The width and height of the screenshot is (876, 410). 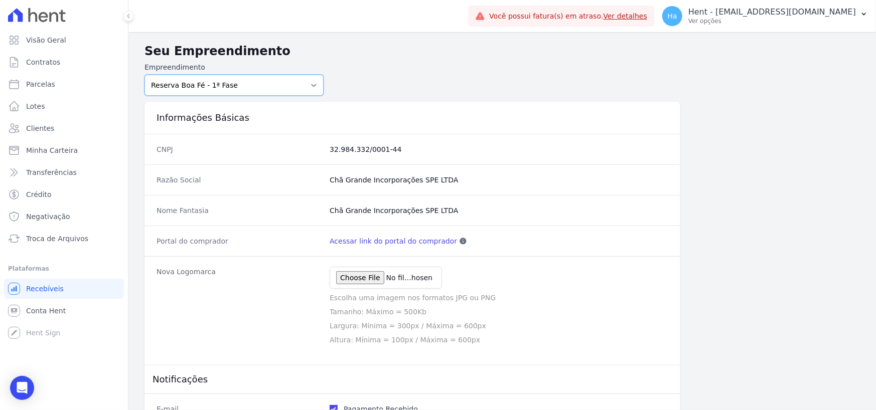 I want to click on span: Visão Geral, so click(x=46, y=40).